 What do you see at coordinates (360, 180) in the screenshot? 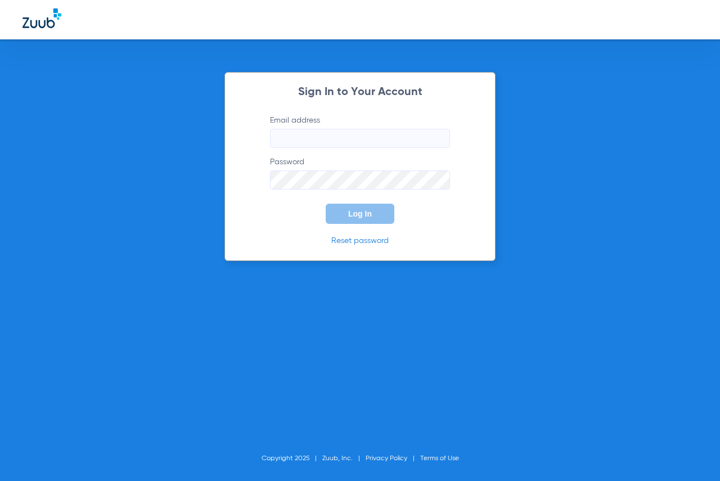
I see `input: Password` at bounding box center [360, 180].